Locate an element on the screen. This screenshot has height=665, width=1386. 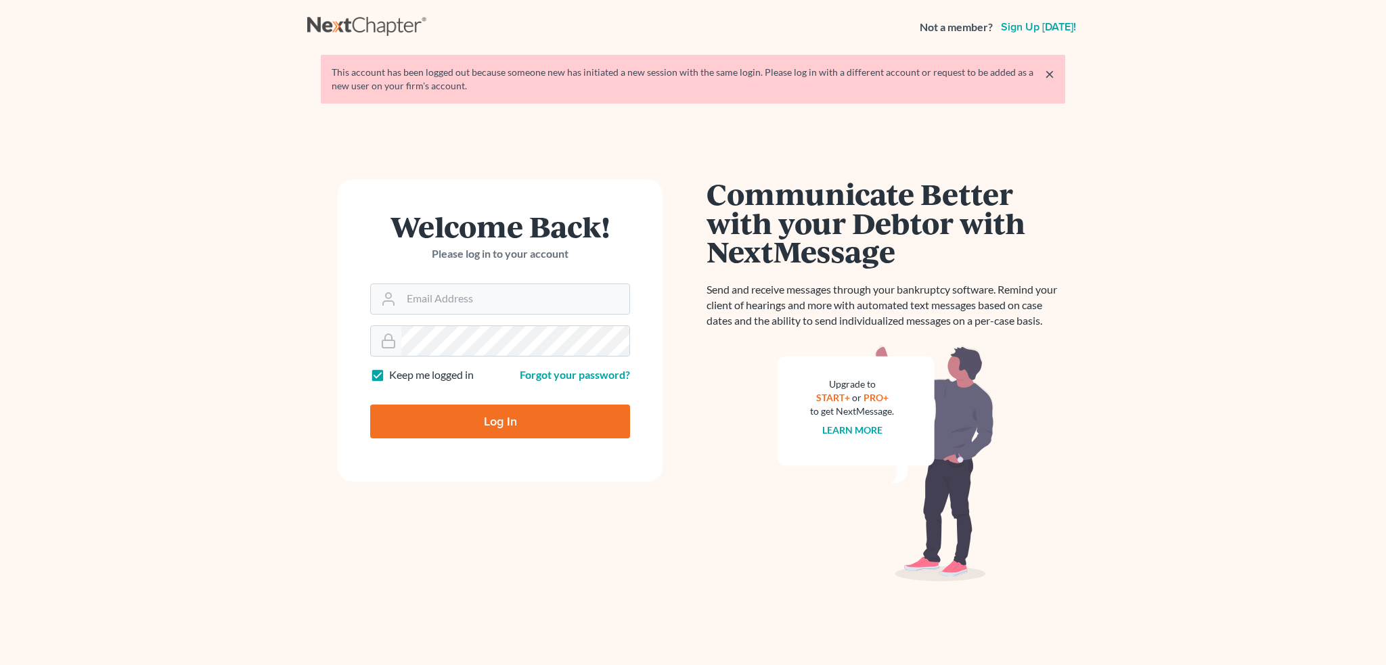
div: to get NextMessage. is located at coordinates (852, 412).